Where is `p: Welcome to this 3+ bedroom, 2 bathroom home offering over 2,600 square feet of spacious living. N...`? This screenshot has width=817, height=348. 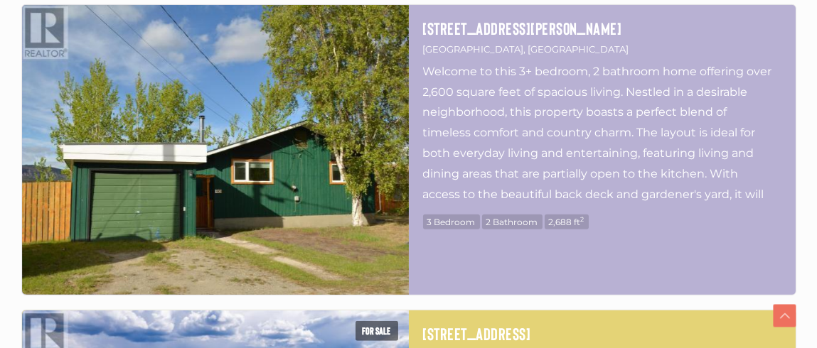
p: Welcome to this 3+ bedroom, 2 bathroom home offering over 2,600 square feet of spacious living. N... is located at coordinates (602, 133).